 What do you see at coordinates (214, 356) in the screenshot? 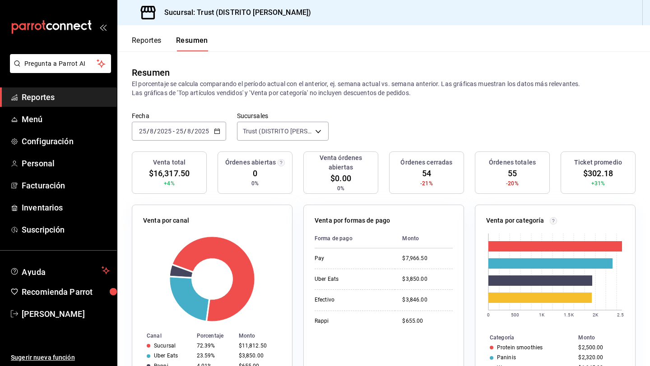
I see `div: 23.59%` at bounding box center [214, 356].